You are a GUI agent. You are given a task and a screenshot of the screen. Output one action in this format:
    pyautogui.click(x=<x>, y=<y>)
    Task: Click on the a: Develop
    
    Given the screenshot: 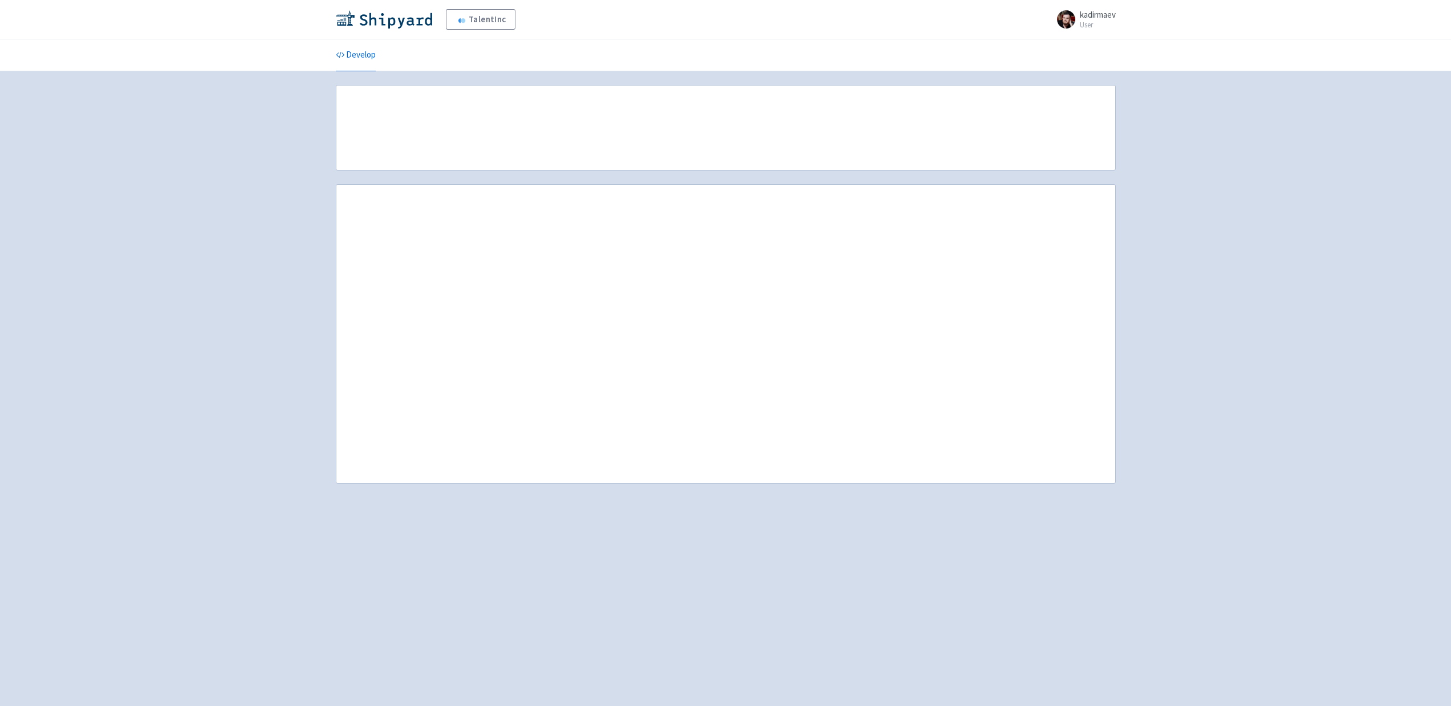 What is the action you would take?
    pyautogui.click(x=356, y=55)
    